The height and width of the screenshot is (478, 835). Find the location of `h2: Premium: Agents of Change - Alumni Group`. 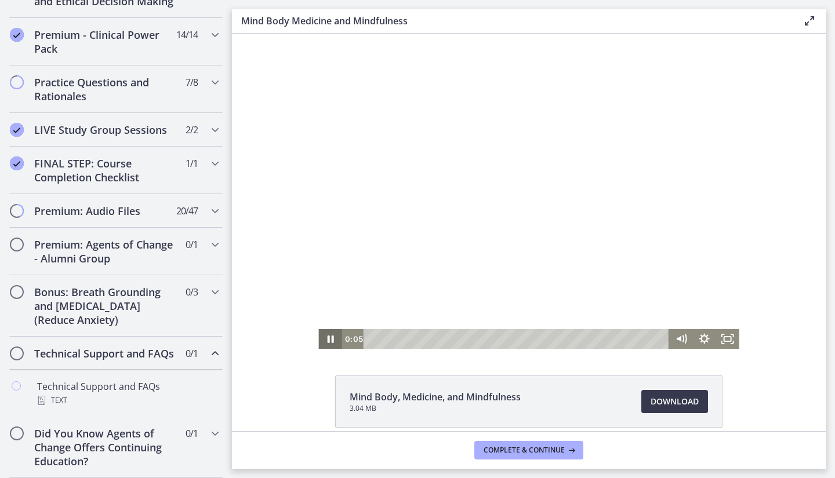

h2: Premium: Agents of Change - Alumni Group is located at coordinates (105, 252).